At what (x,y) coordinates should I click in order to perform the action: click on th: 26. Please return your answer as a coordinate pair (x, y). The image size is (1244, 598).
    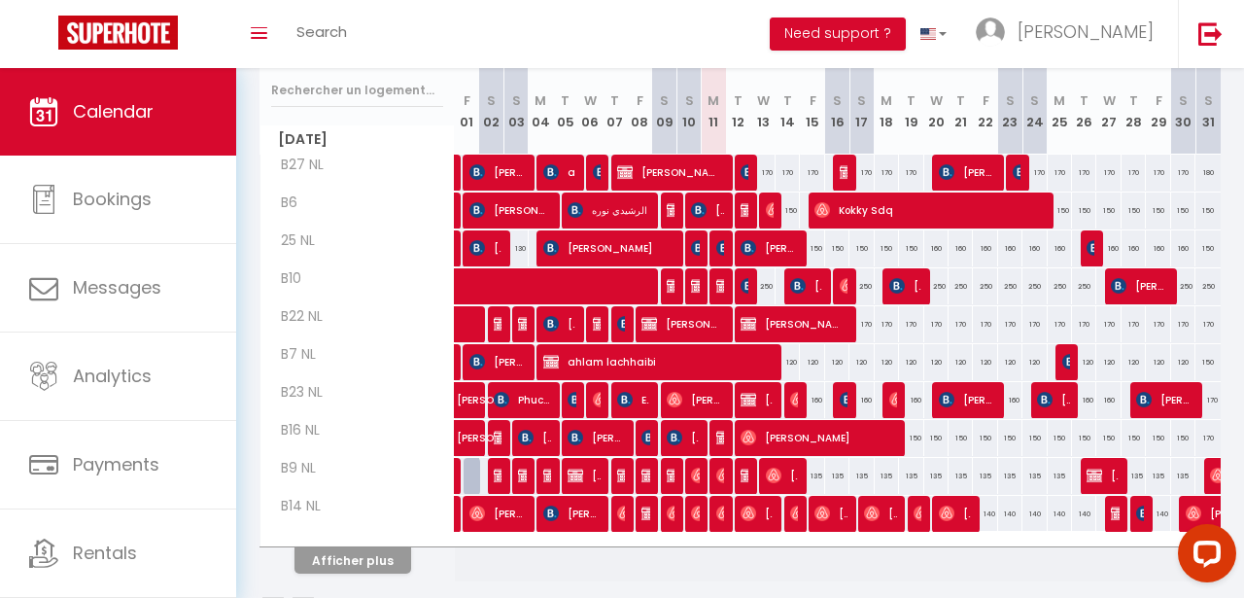
    Looking at the image, I should click on (1084, 111).